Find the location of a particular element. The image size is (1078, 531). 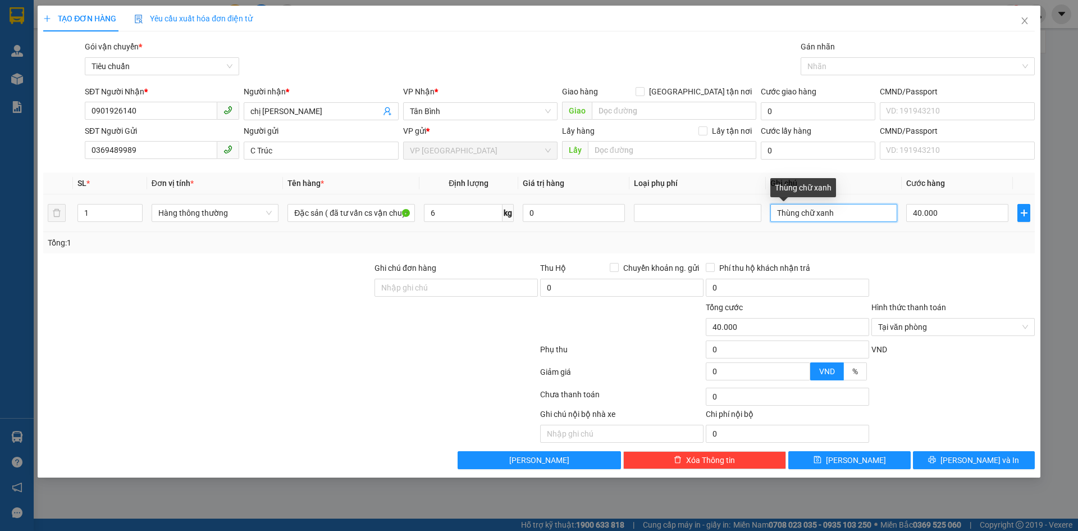

div: VP gửi is located at coordinates (480, 131).